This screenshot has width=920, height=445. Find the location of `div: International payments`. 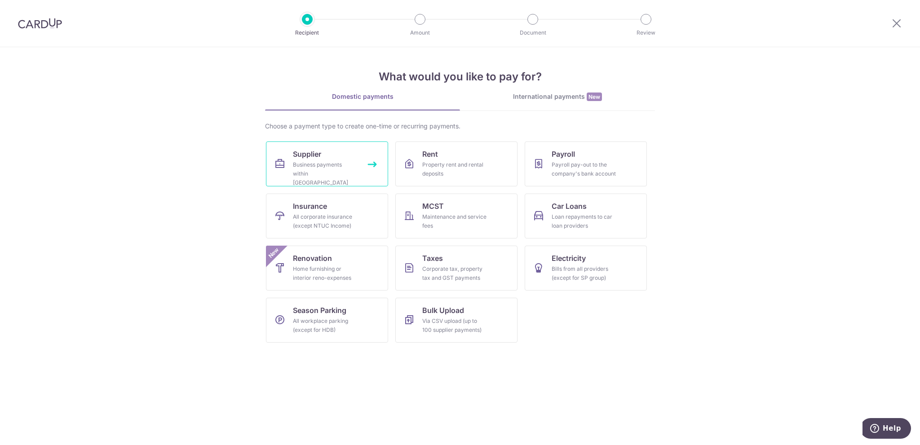

div: International payments is located at coordinates (558, 97).